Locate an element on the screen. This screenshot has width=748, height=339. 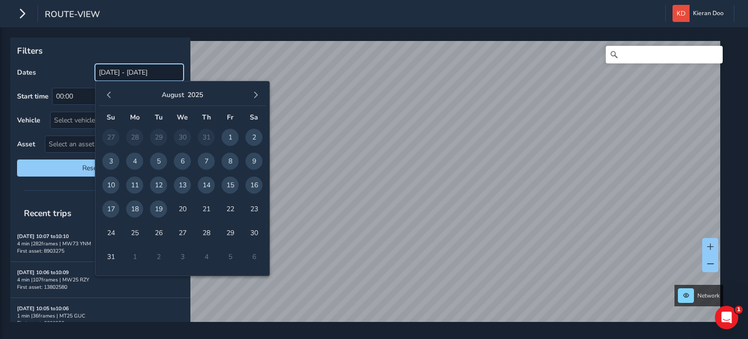
span: 4 is located at coordinates (134, 161).